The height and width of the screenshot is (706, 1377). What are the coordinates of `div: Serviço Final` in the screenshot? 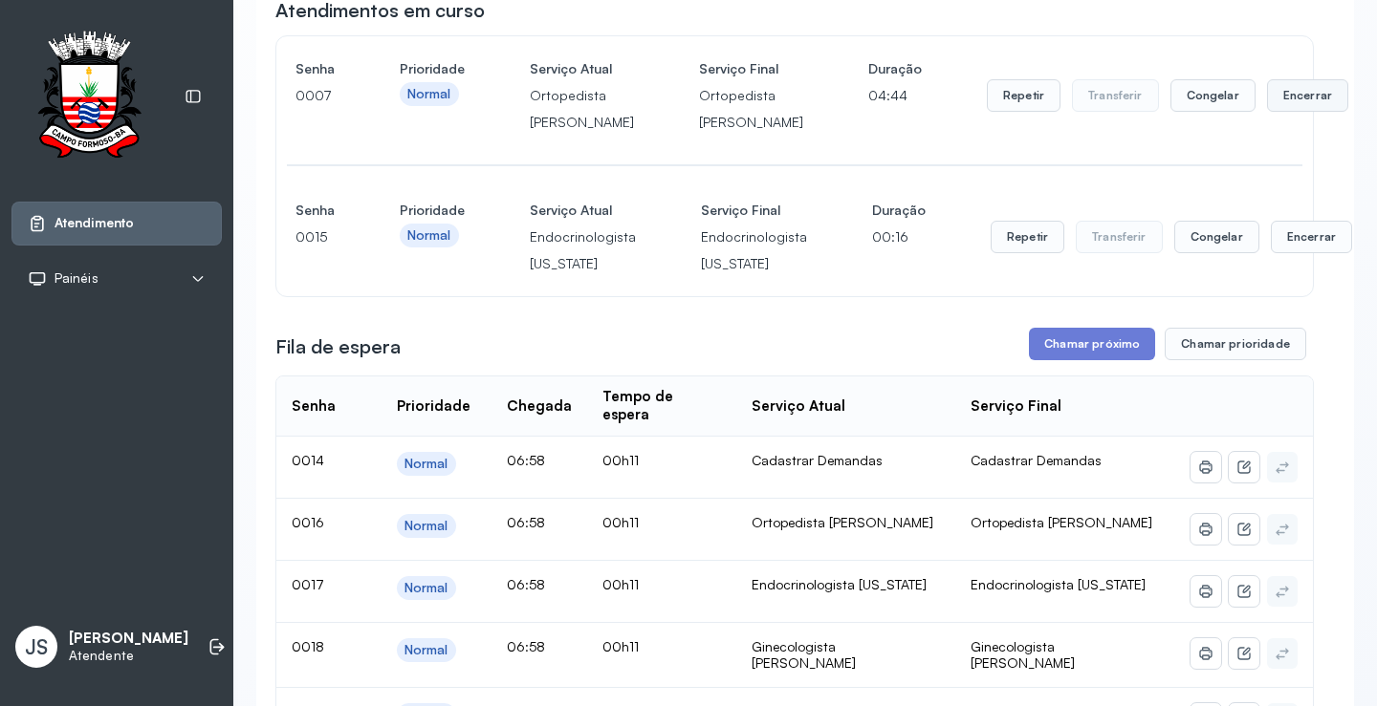 It's located at (1015, 406).